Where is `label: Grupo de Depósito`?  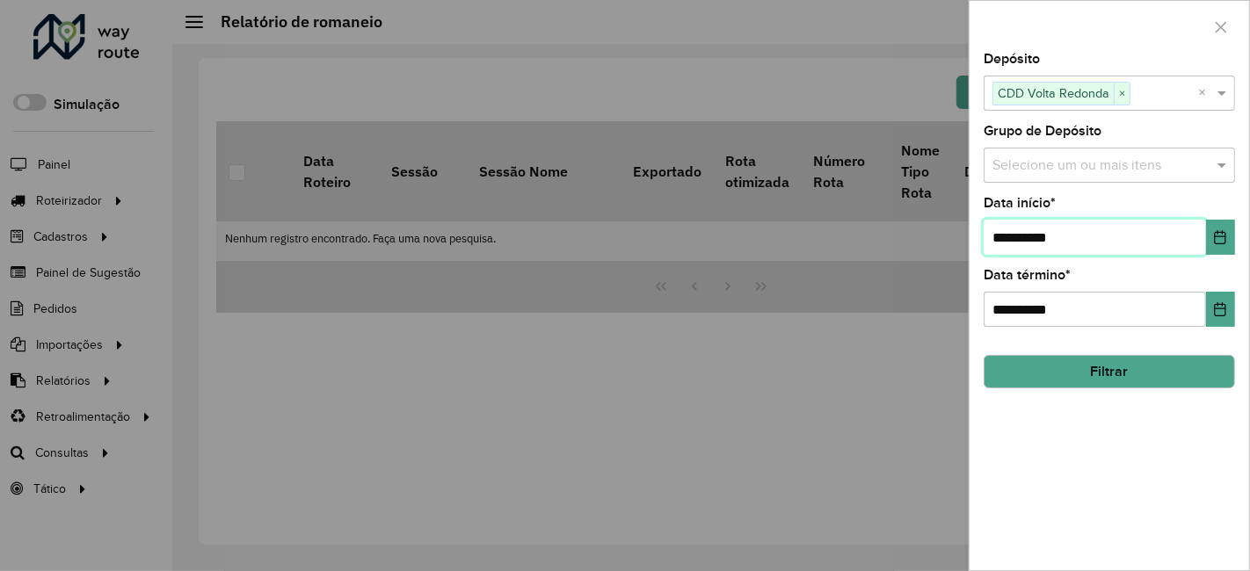 label: Grupo de Depósito is located at coordinates (1042, 131).